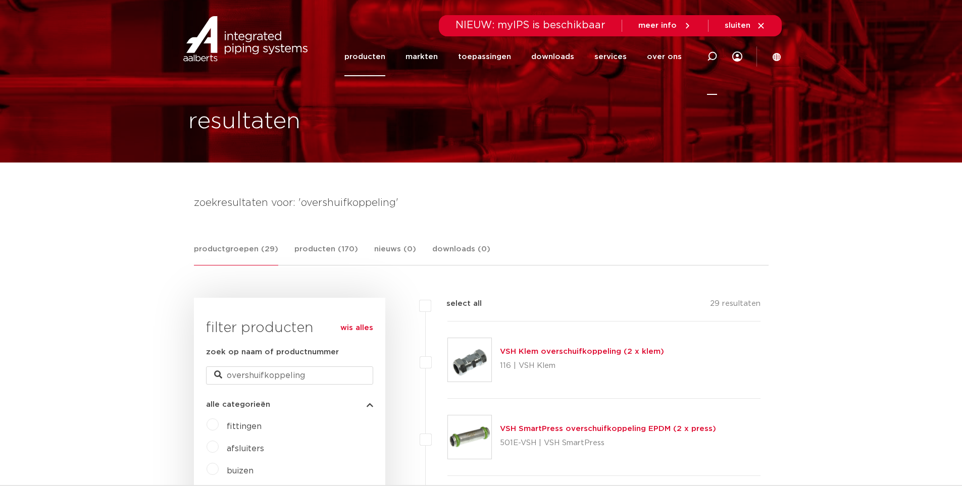 The width and height of the screenshot is (962, 486). I want to click on a: nieuws (0), so click(395, 254).